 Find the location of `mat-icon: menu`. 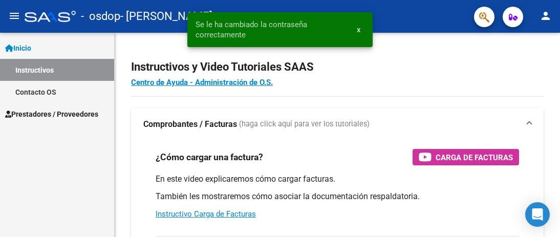

mat-icon: menu is located at coordinates (14, 16).